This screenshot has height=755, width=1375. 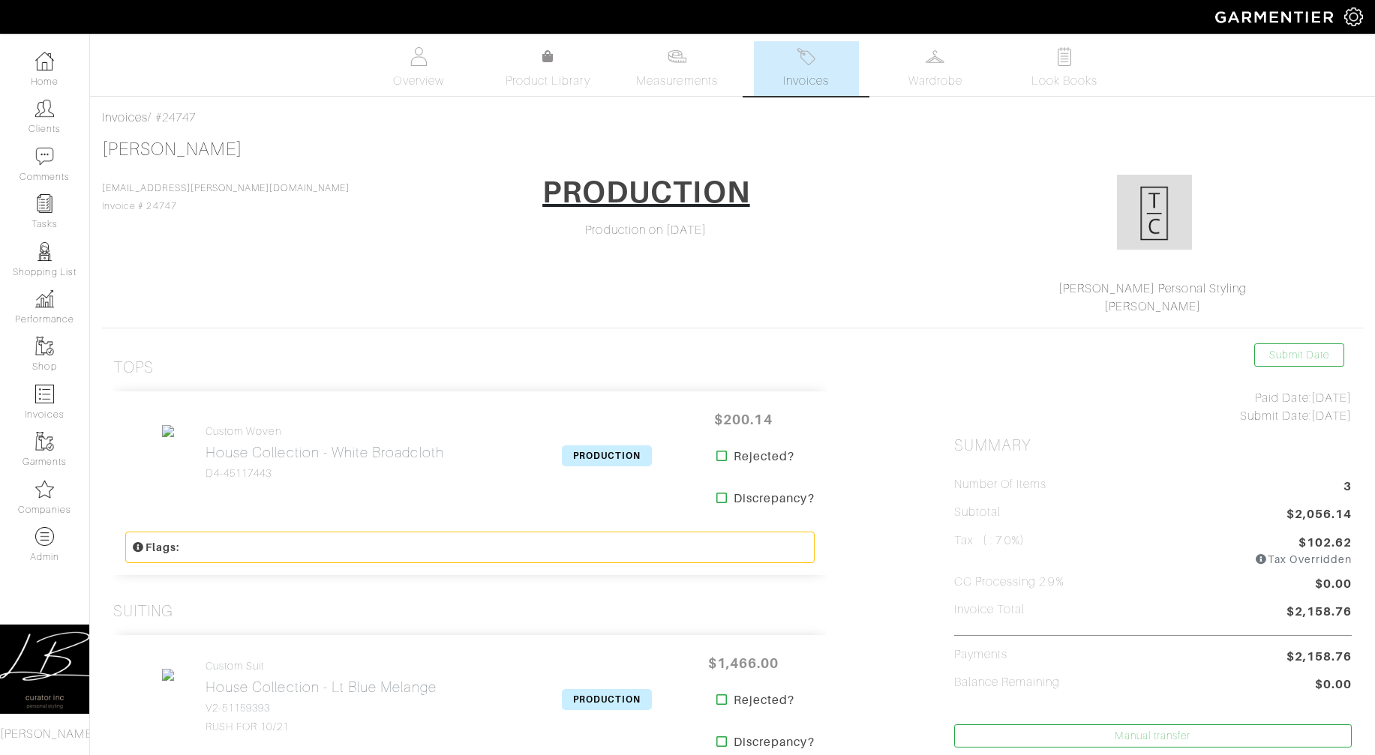 I want to click on h4: D4-45117443, so click(x=325, y=473).